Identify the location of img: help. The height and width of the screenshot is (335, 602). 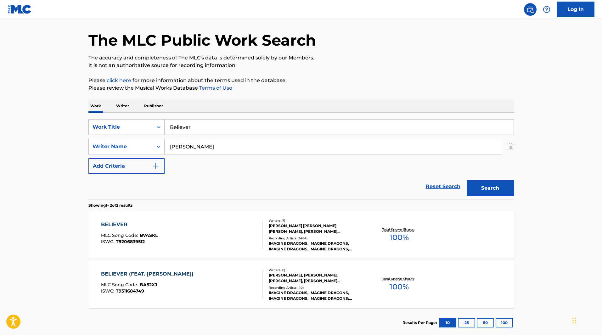
(547, 9).